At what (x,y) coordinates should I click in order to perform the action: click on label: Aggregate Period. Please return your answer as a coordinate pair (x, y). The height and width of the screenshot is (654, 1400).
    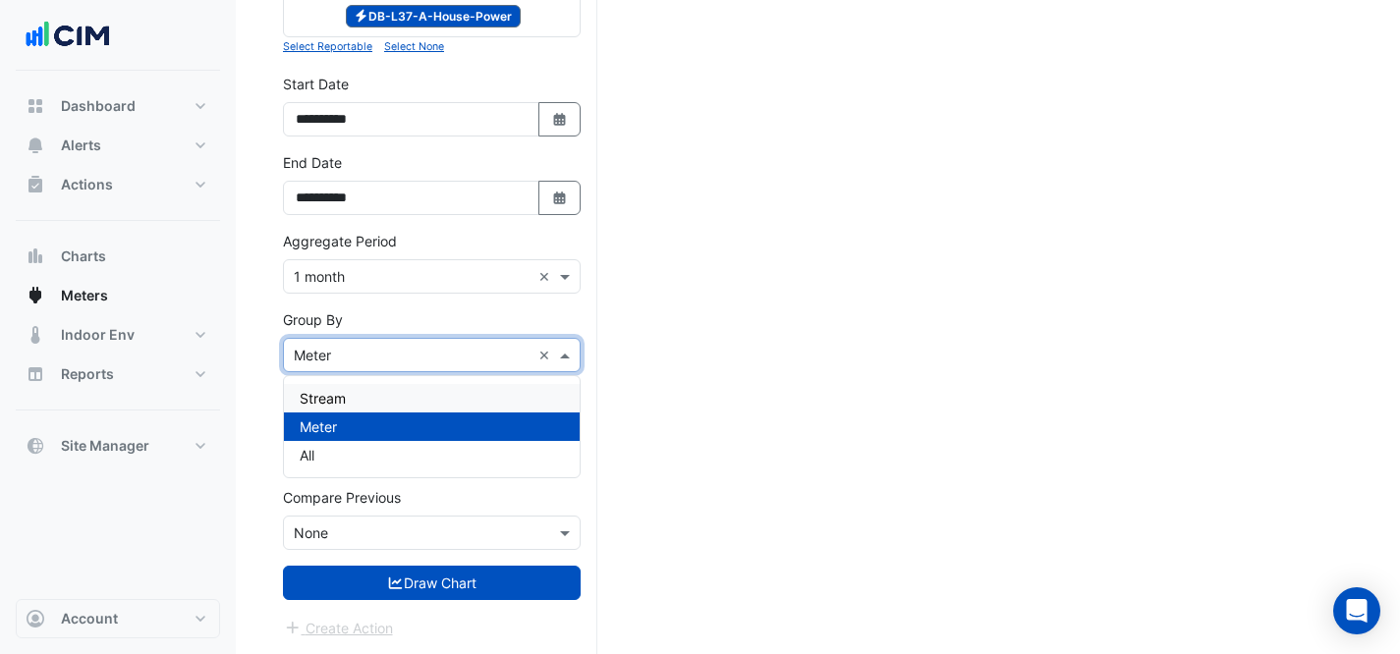
    Looking at the image, I should click on (340, 241).